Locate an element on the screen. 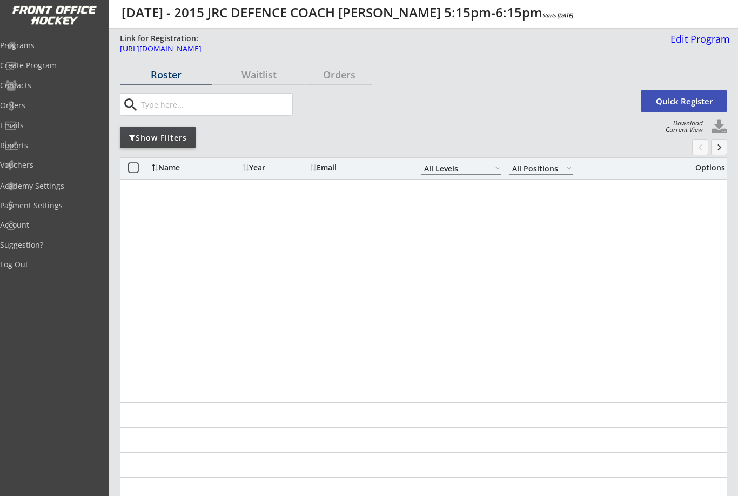 This screenshot has width=738, height=496. div: Roster is located at coordinates (166, 75).